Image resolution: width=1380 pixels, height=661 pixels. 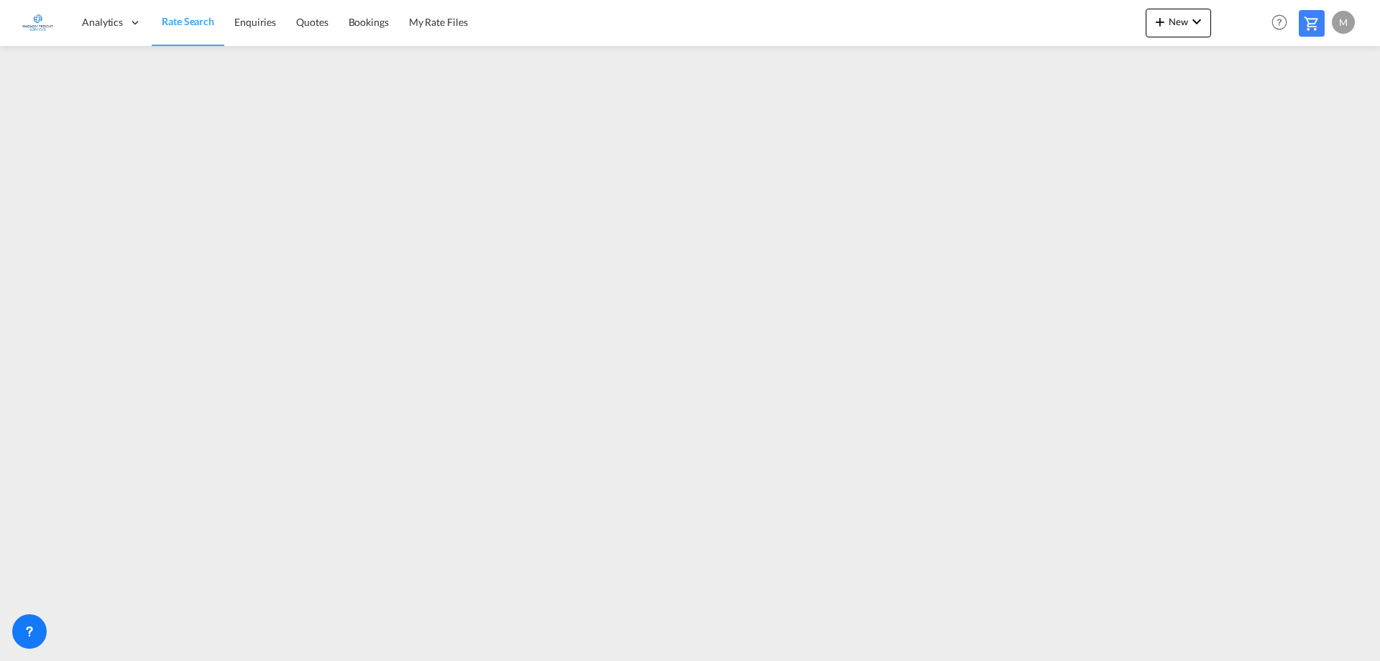 What do you see at coordinates (1197, 22) in the screenshot?
I see `md-icon: icon-chevron-down` at bounding box center [1197, 22].